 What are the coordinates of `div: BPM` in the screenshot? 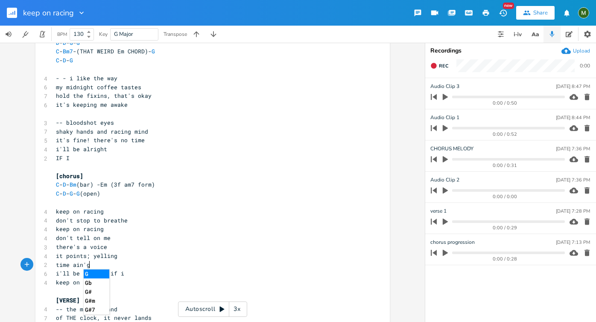 It's located at (62, 34).